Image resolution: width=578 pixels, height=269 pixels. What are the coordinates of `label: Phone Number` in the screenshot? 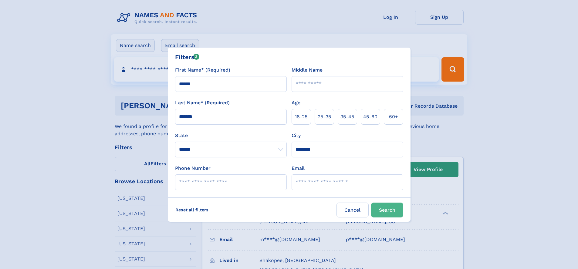 It's located at (193, 168).